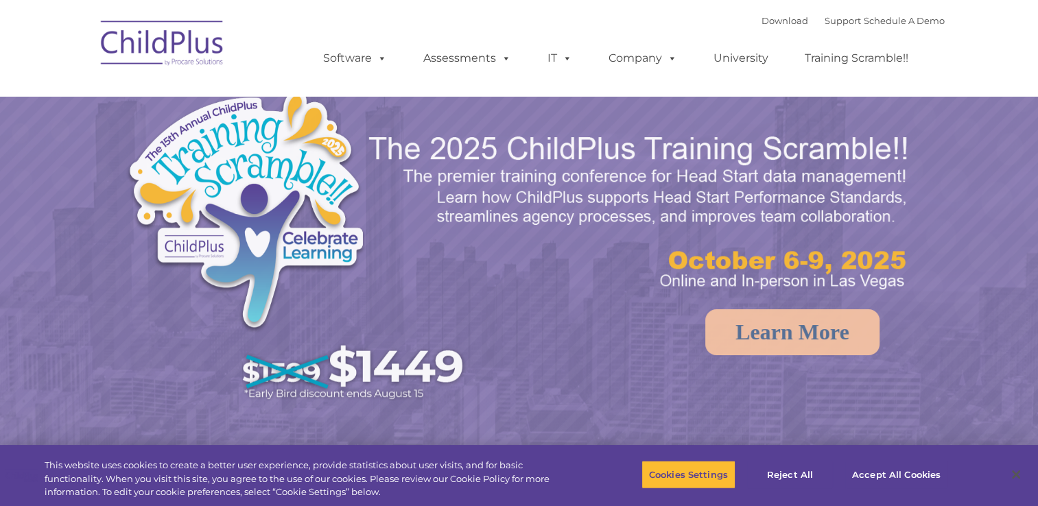 This screenshot has height=506, width=1038. What do you see at coordinates (856, 58) in the screenshot?
I see `a: Training Scramble!!` at bounding box center [856, 58].